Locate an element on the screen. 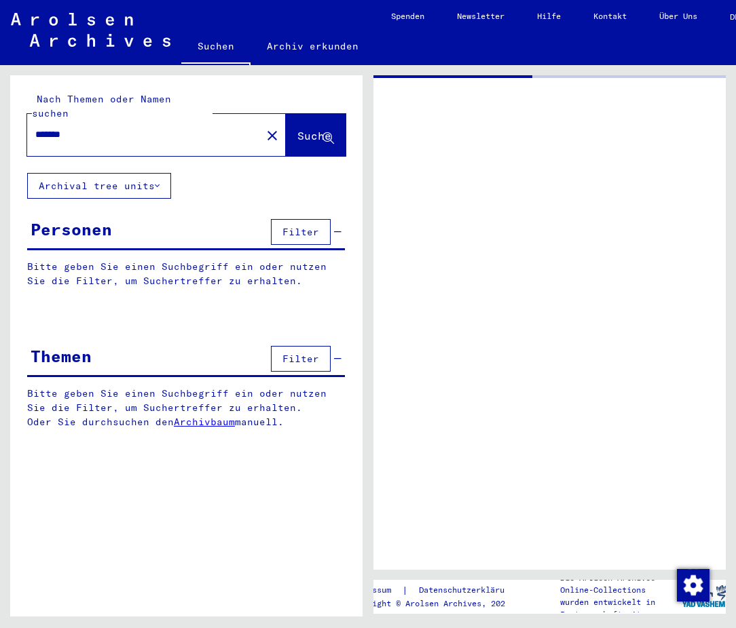 The width and height of the screenshot is (736, 628). span: Suche is located at coordinates (314, 136).